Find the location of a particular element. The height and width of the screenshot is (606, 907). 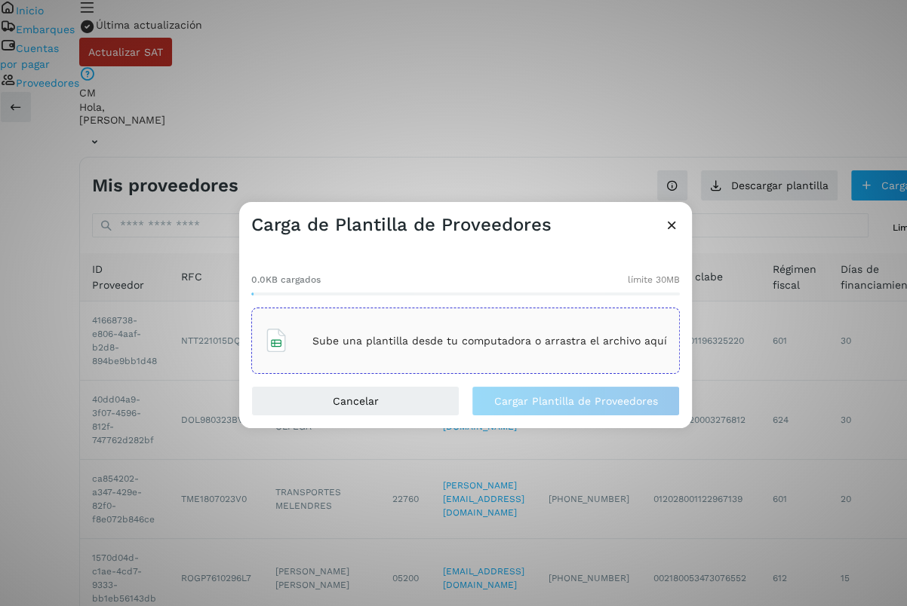

h3: Carga de Plantilla de Proveedores is located at coordinates (401, 225).